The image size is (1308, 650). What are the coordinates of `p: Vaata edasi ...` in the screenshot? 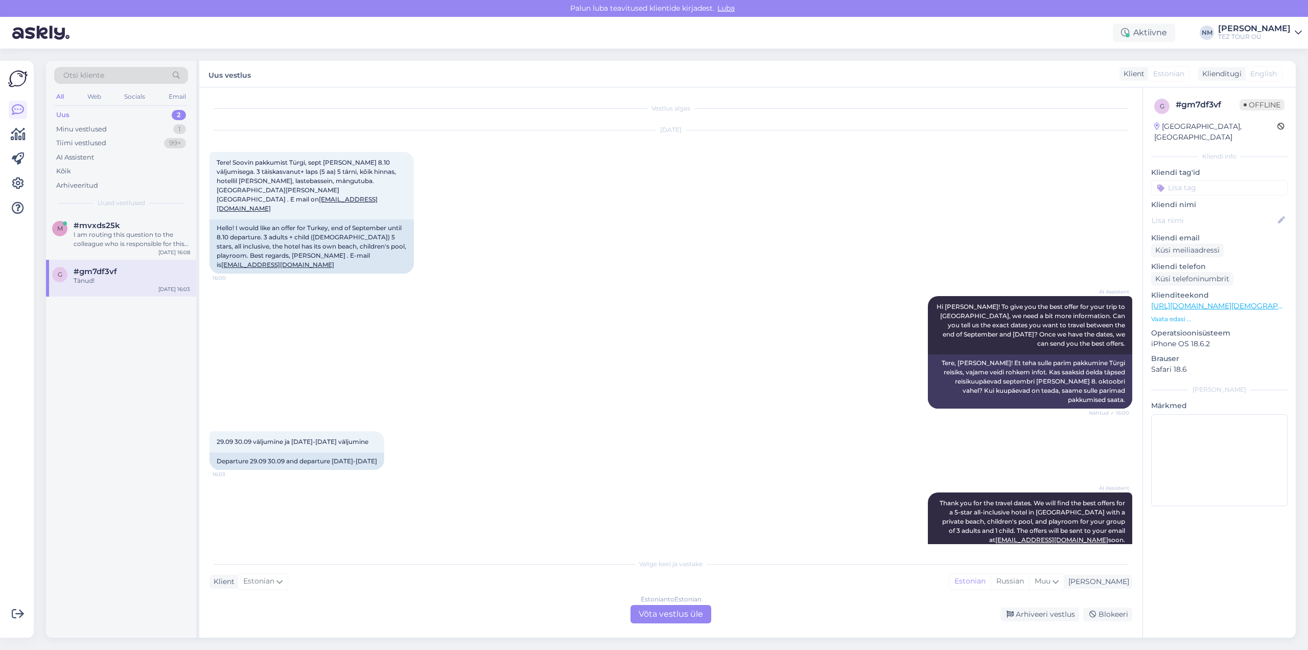 It's located at (1219, 319).